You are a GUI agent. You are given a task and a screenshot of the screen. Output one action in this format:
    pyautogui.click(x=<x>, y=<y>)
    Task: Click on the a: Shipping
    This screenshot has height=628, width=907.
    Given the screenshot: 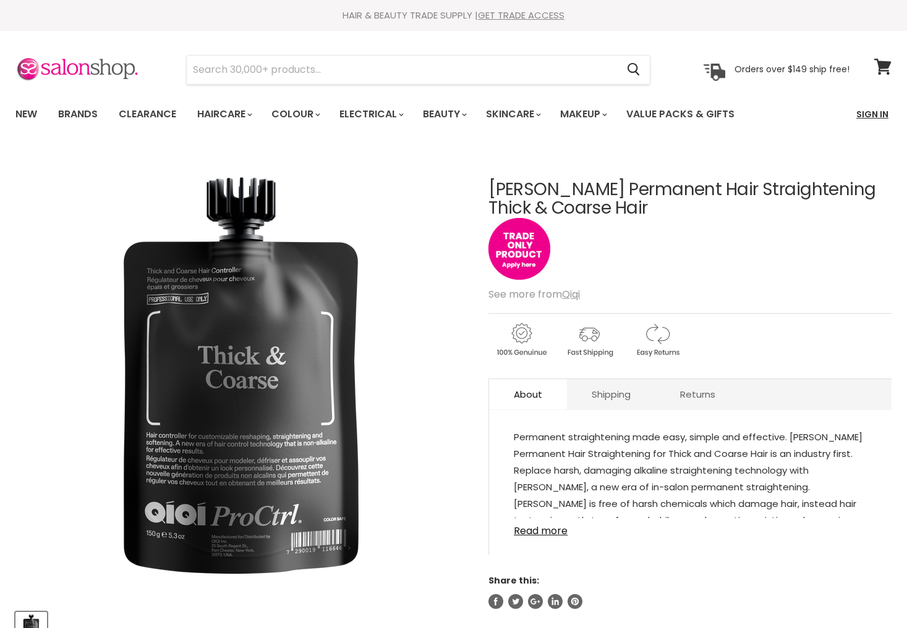 What is the action you would take?
    pyautogui.click(x=611, y=394)
    